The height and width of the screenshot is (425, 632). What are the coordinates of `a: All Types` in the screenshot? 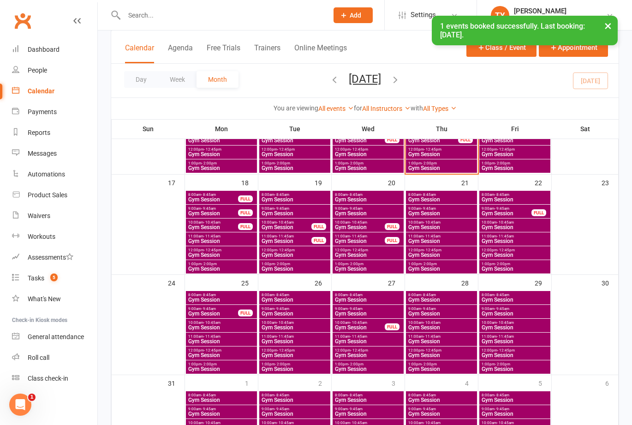 It's located at (440, 108).